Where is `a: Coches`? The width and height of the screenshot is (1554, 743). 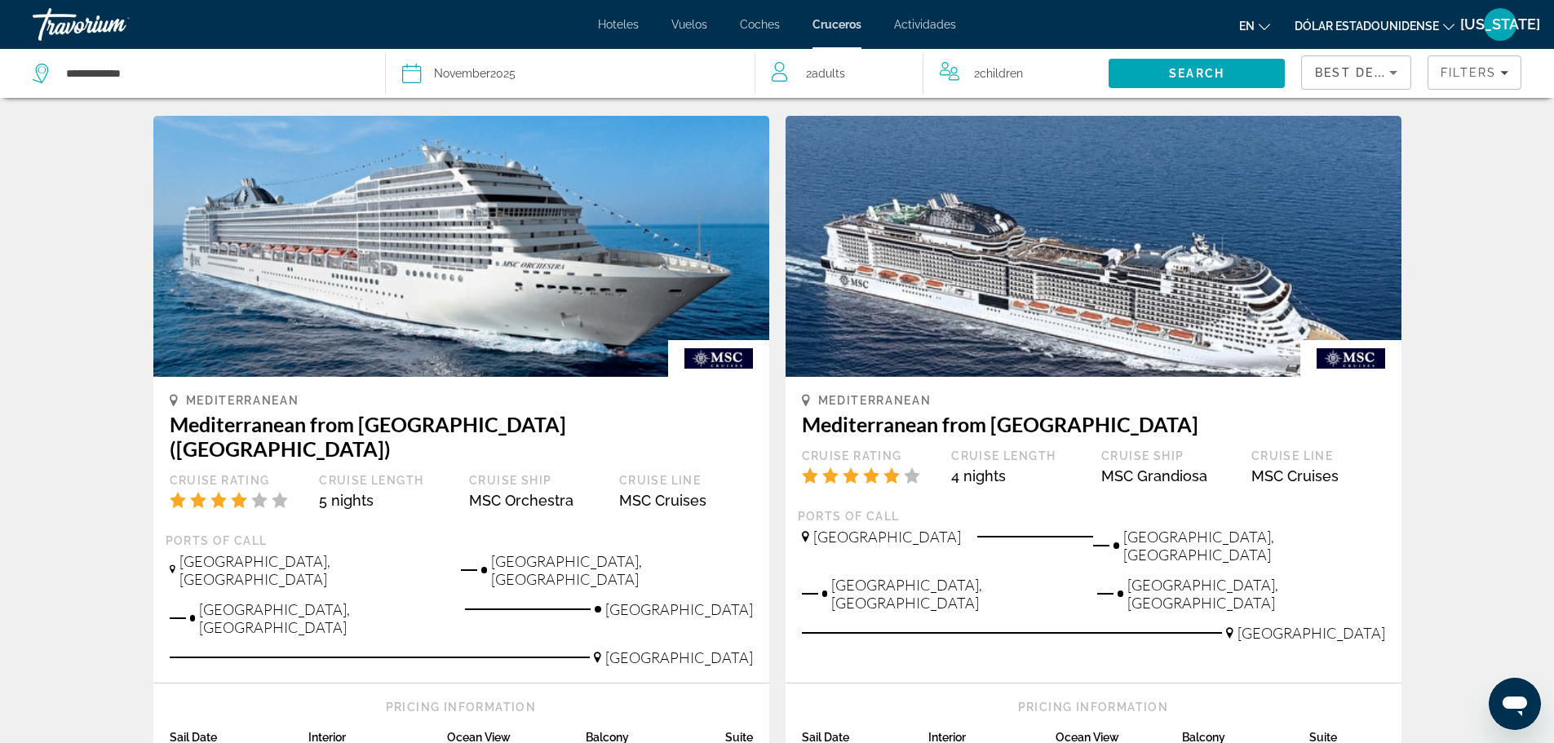 a: Coches is located at coordinates (759, 24).